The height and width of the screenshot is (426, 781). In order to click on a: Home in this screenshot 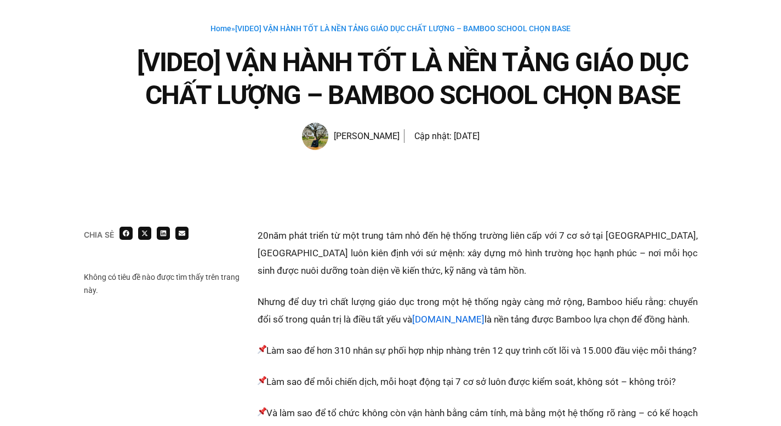, I will do `click(221, 28)`.